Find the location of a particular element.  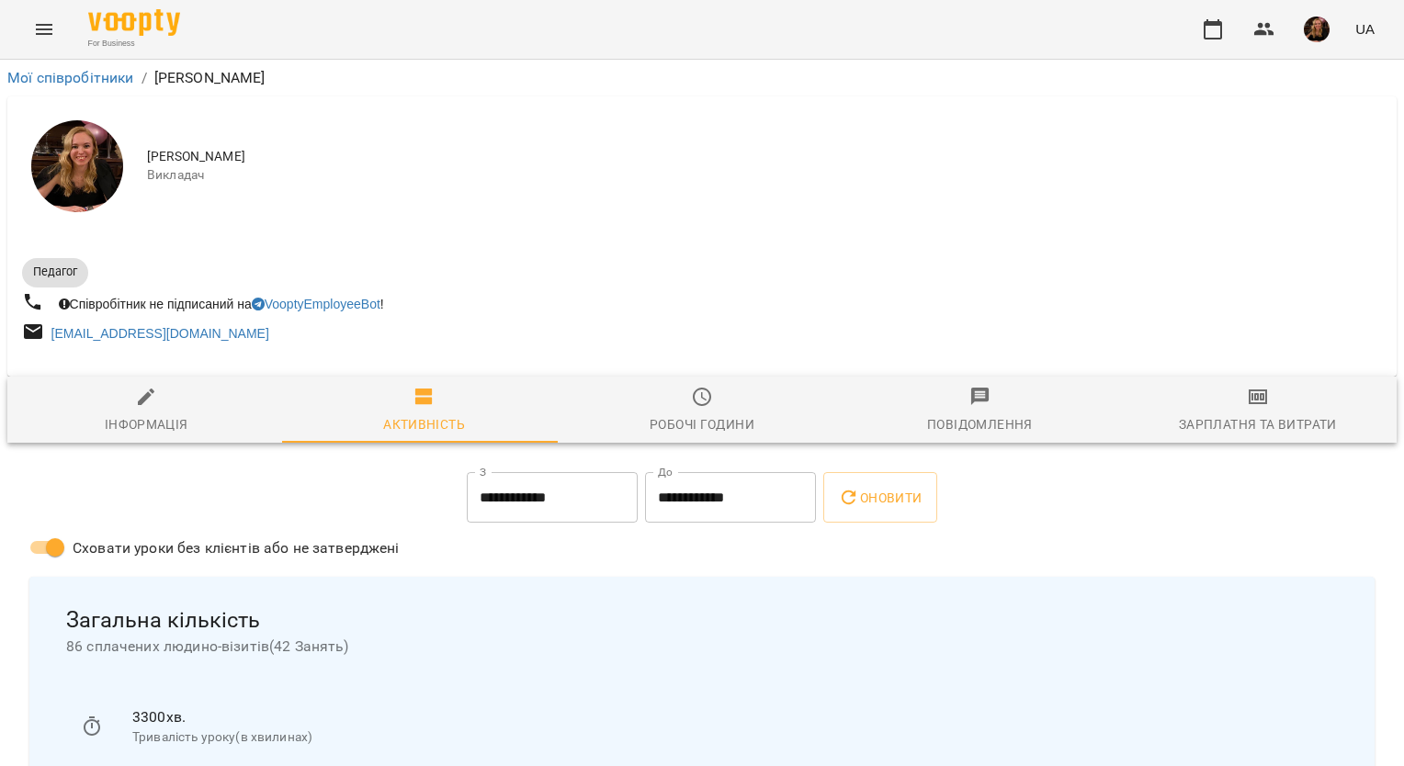

img: 019b2ef03b19e642901f9fba5a5c5a68.jpg is located at coordinates (1317, 29).